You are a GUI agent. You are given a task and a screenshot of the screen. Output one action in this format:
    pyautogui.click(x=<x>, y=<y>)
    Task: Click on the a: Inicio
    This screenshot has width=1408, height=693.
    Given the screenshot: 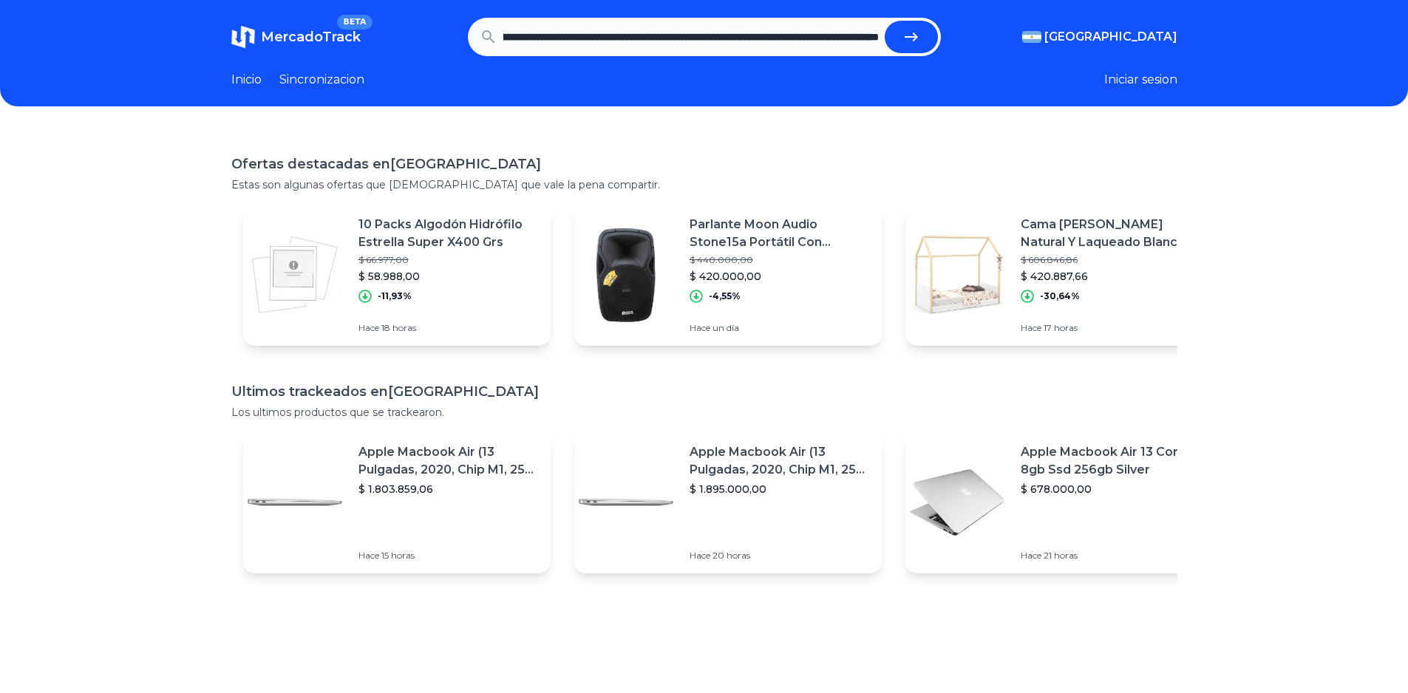 What is the action you would take?
    pyautogui.click(x=246, y=80)
    